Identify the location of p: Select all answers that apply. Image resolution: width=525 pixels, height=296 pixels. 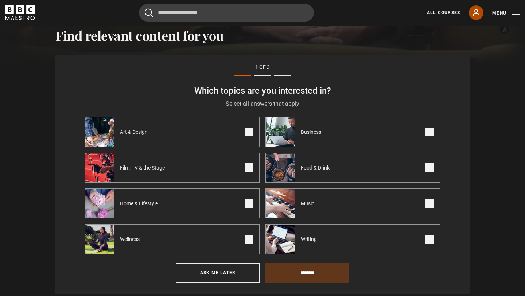
(262, 104).